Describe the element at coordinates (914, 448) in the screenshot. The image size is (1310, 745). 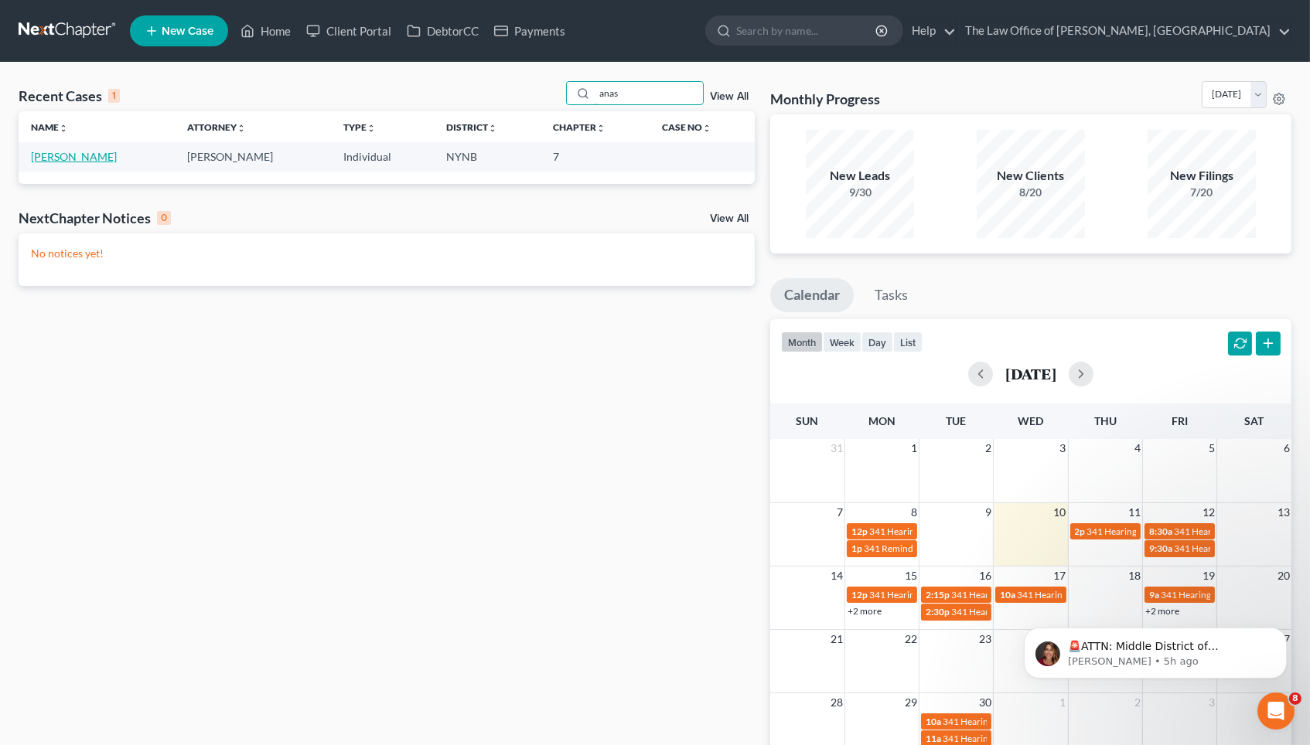
I see `span: 1` at that location.